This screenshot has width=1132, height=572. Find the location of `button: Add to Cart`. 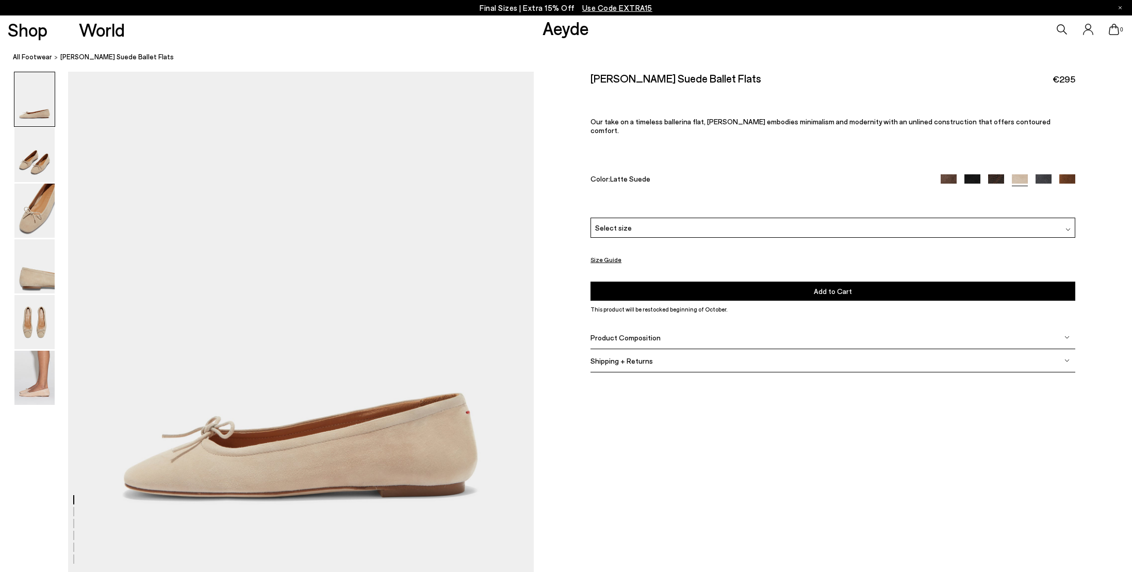

button: Add to Cart is located at coordinates (833, 291).